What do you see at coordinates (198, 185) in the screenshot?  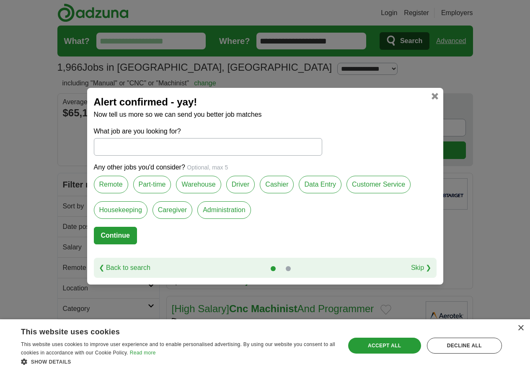 I see `label: Warehouse` at bounding box center [198, 185].